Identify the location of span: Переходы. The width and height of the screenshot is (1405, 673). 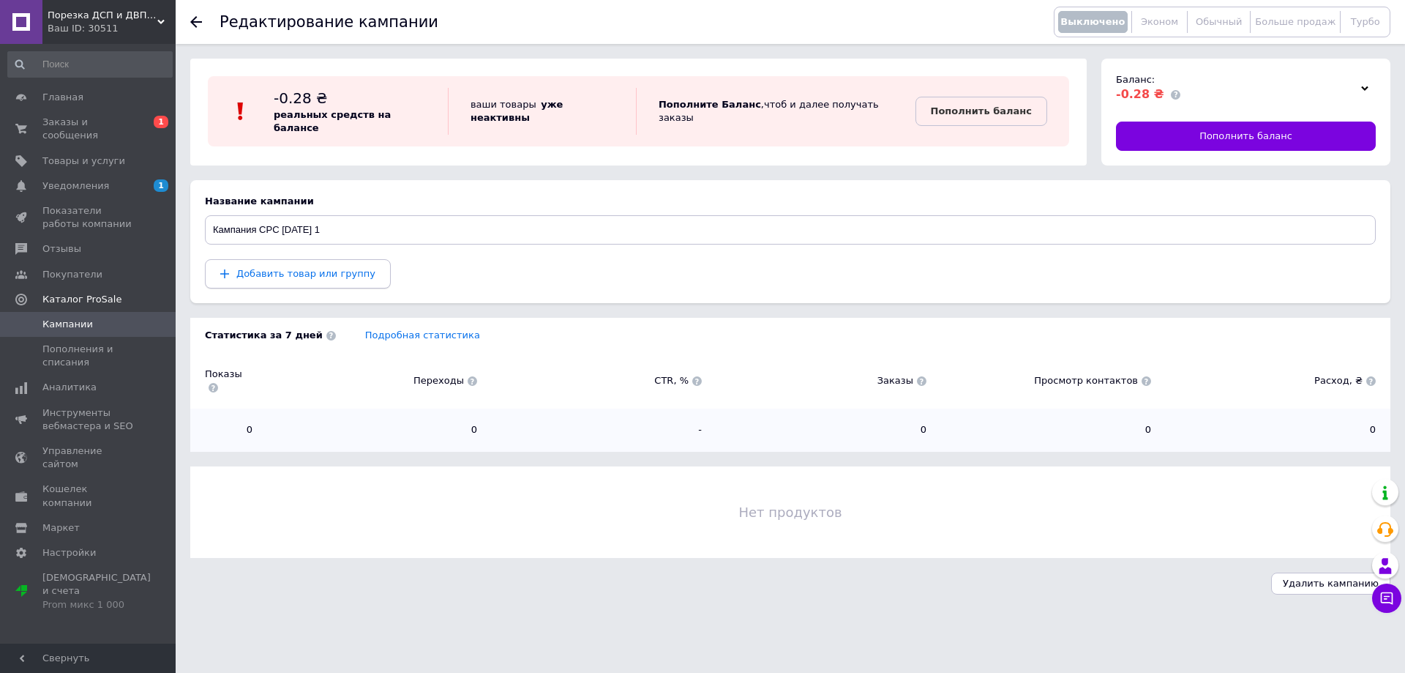
(372, 381).